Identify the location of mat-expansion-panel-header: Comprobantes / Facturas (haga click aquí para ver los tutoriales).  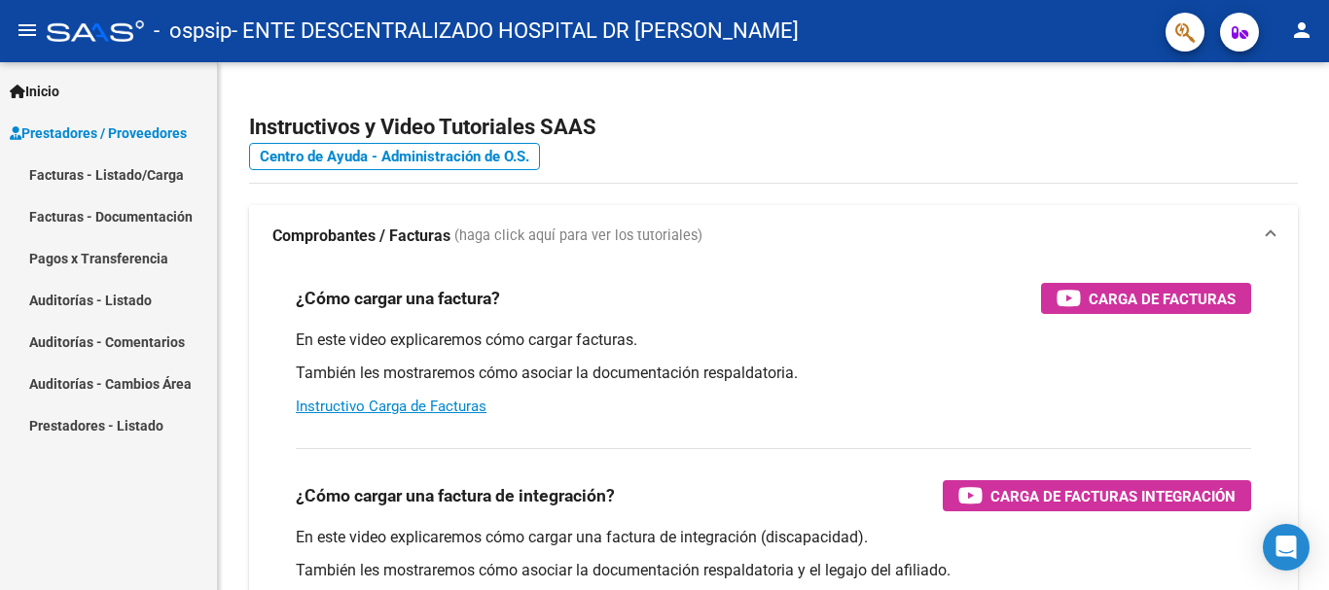
(773, 236).